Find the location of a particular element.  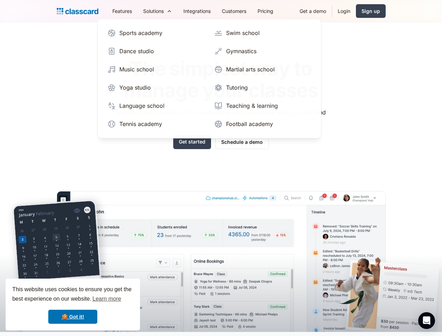

div: Gymnastics is located at coordinates (241, 51).